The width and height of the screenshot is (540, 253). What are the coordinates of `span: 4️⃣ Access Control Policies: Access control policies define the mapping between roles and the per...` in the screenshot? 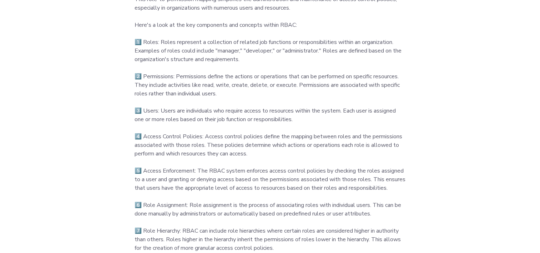 It's located at (268, 145).